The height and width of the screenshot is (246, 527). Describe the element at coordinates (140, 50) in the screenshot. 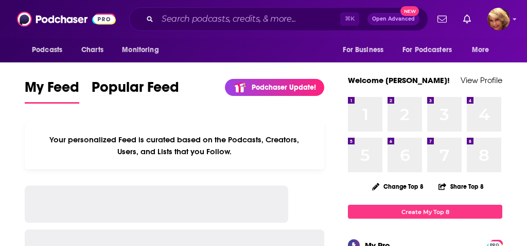

I see `span: Monitoring` at that location.